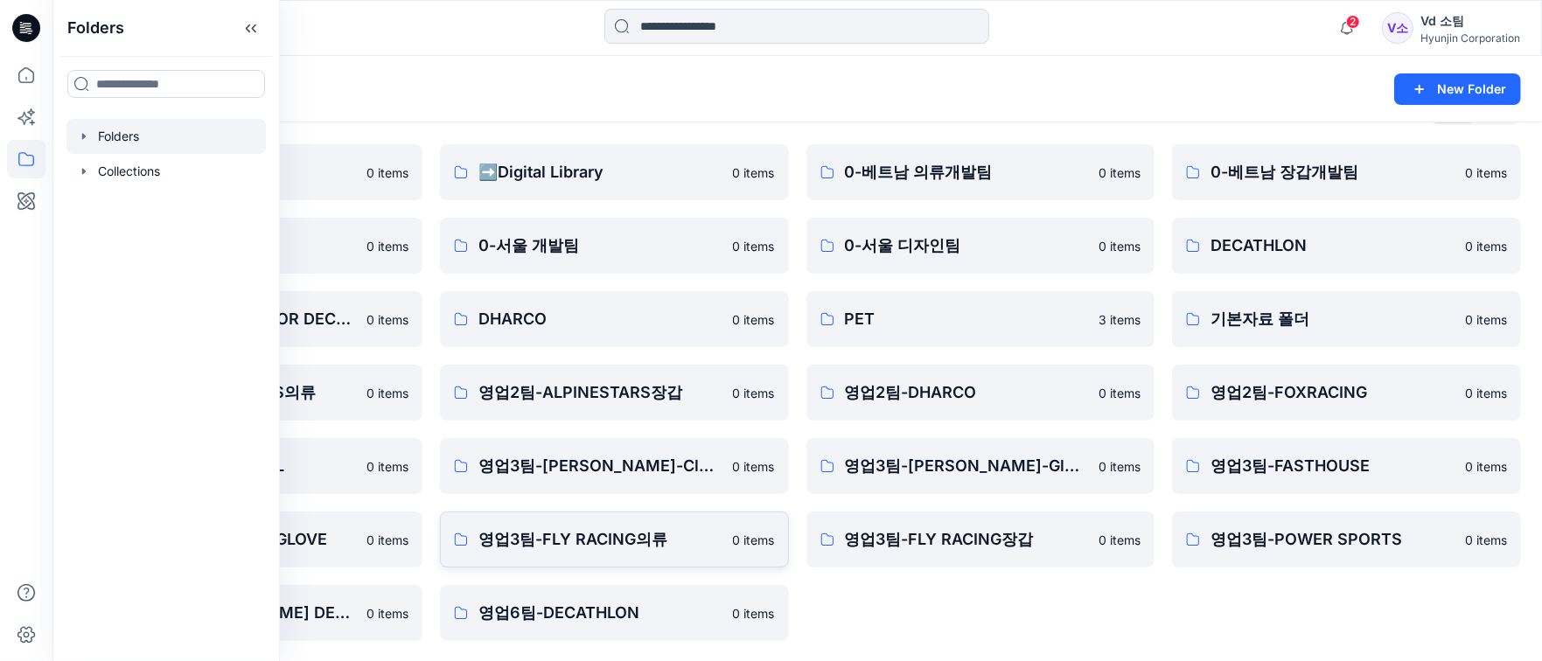  I want to click on button: New Folder, so click(1457, 89).